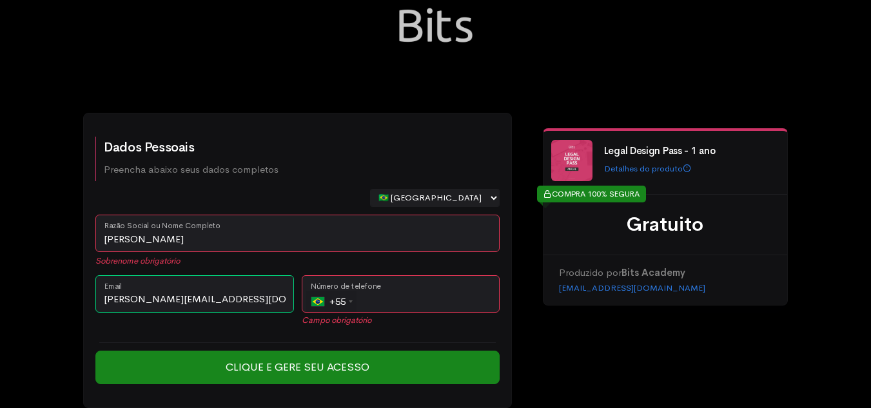  I want to click on h4: Legal Design Pass - 1 ano, so click(690, 151).